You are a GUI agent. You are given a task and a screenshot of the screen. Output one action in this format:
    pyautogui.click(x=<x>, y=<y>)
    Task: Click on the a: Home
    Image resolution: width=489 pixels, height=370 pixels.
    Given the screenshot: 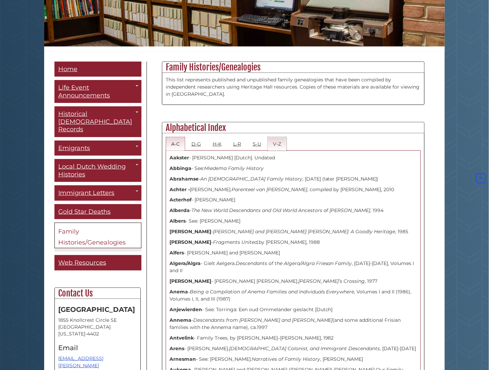 What is the action you would take?
    pyautogui.click(x=98, y=69)
    